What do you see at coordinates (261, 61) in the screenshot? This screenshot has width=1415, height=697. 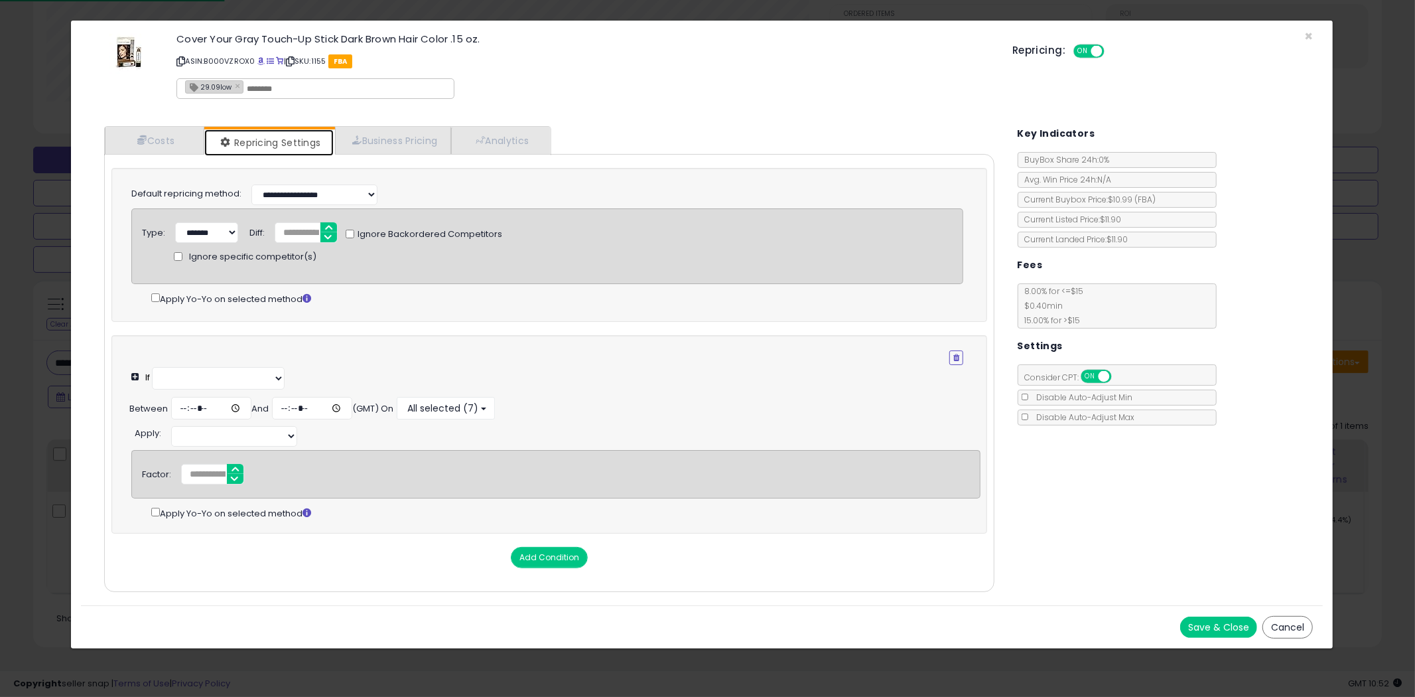 I see `a: BuyBox page` at bounding box center [261, 61].